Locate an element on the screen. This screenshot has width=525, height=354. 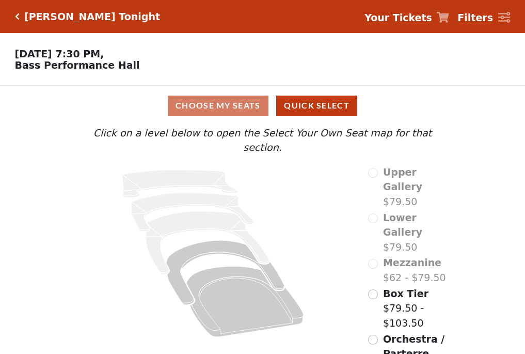
label: $62 - $79.50 is located at coordinates (415, 270).